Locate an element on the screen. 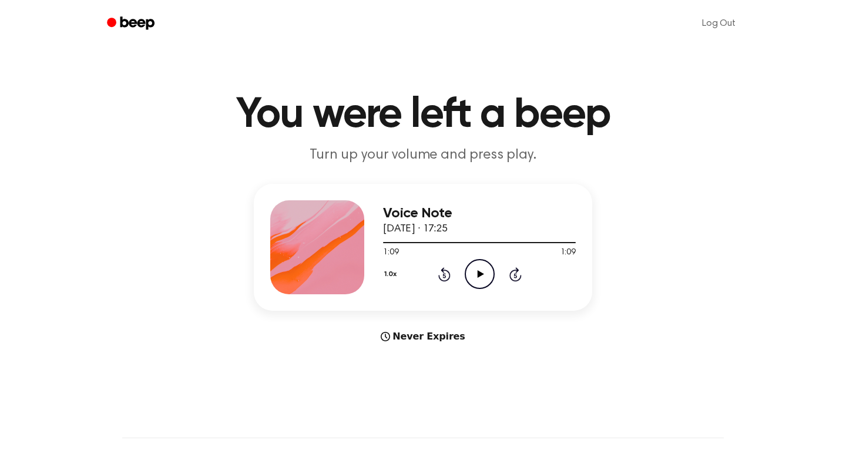 The height and width of the screenshot is (457, 846). a: Log Out is located at coordinates (718, 23).